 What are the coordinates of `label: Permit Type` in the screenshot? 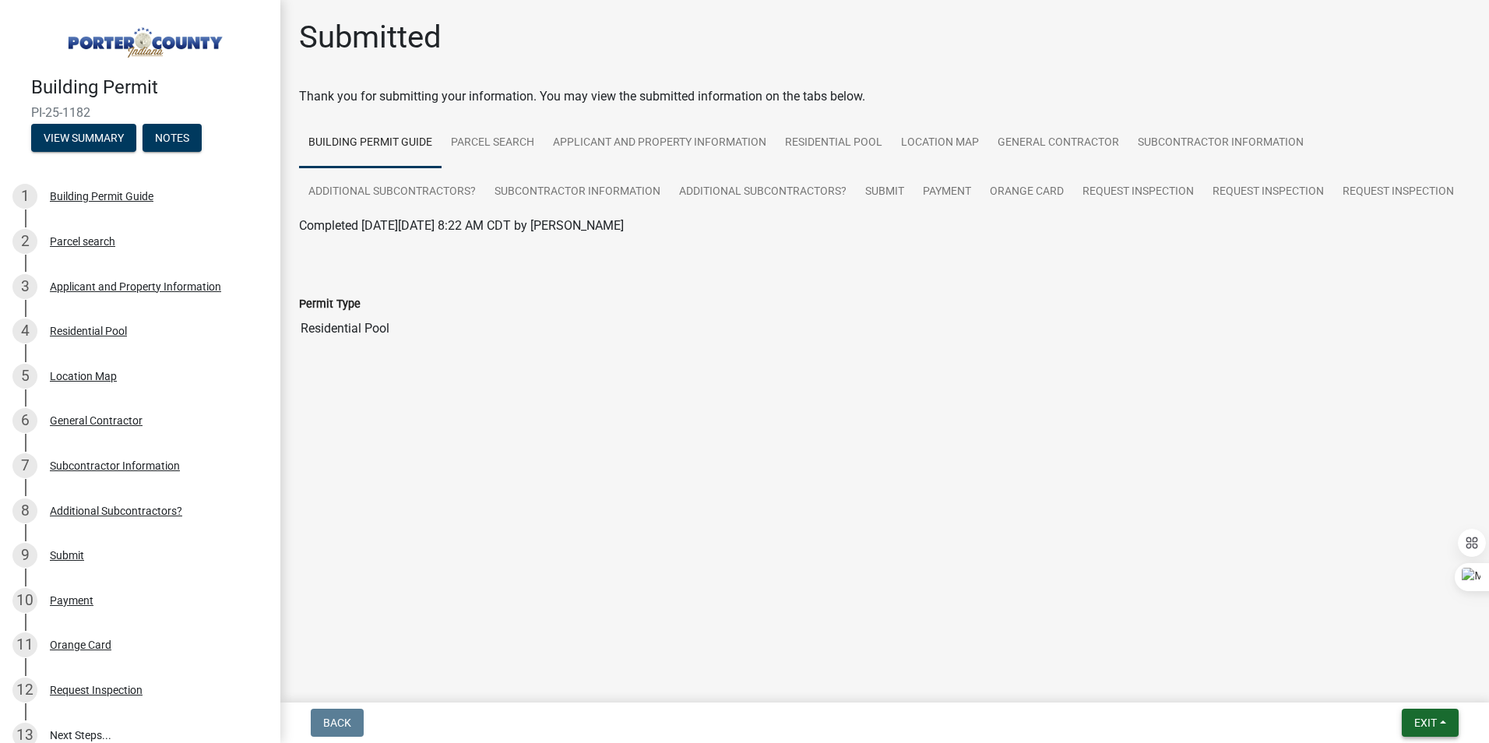 It's located at (329, 305).